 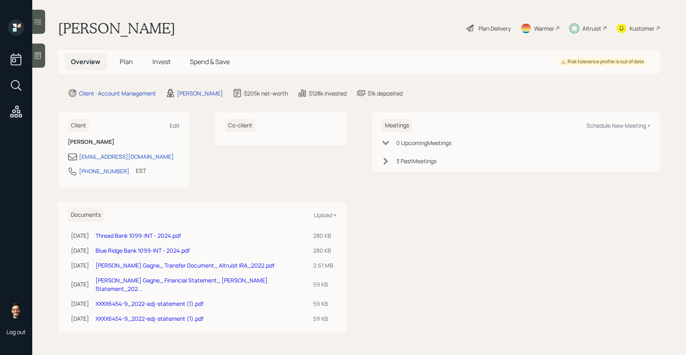 I want to click on div: Schedule New Meeting +, so click(x=618, y=125).